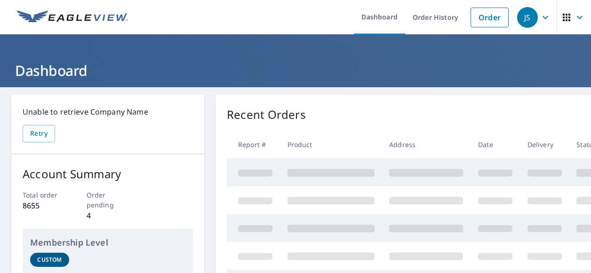  I want to click on th: Address, so click(426, 144).